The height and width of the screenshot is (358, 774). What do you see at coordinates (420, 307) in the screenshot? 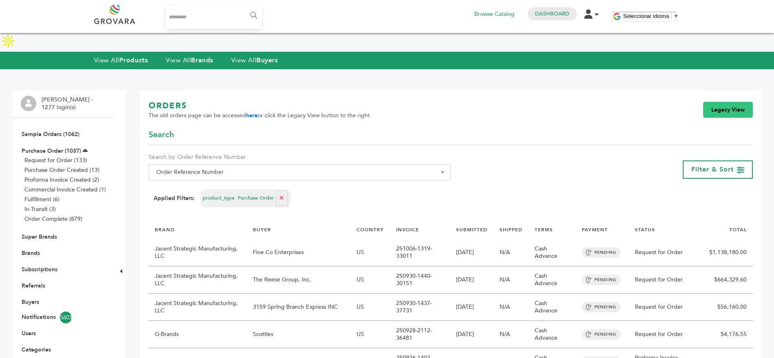
I see `td: 250930-1437-37731` at bounding box center [420, 307].